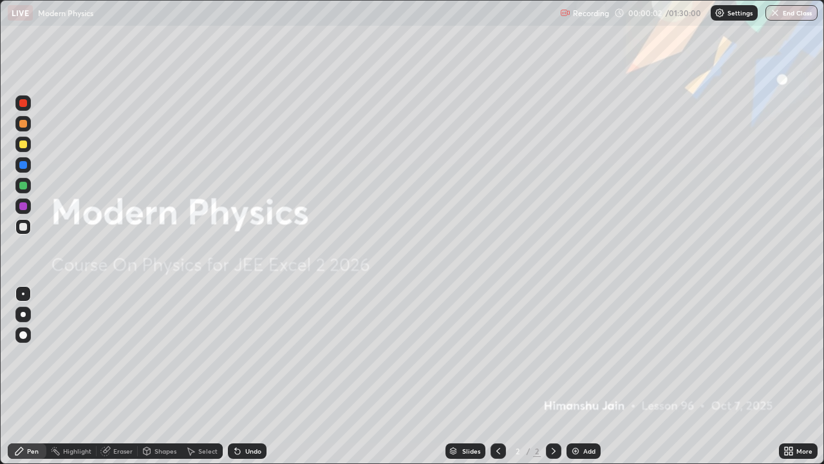 This screenshot has height=464, width=824. What do you see at coordinates (740, 13) in the screenshot?
I see `p: Settings` at bounding box center [740, 13].